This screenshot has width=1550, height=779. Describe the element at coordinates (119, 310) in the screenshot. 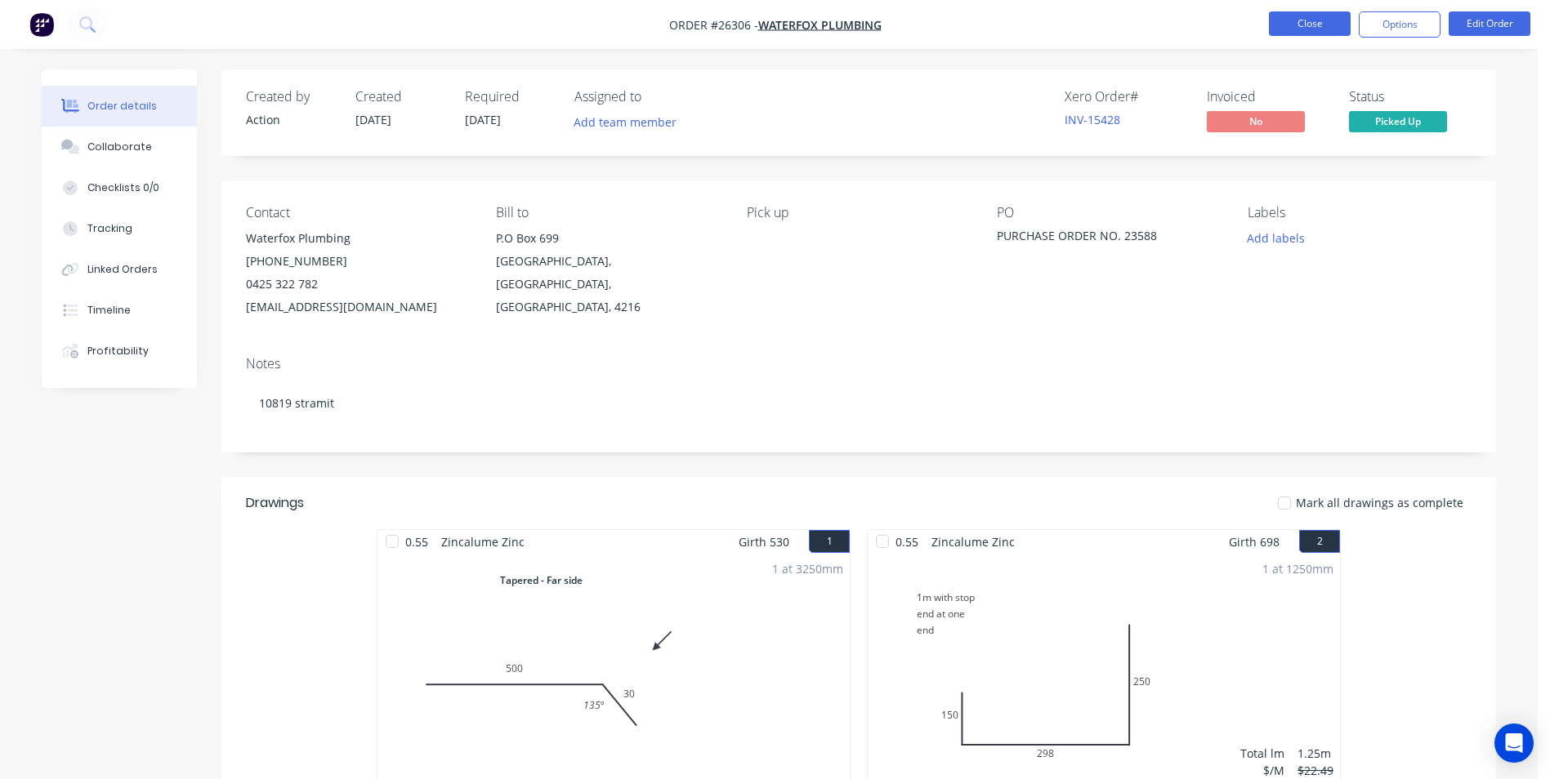

I see `button: Timeline` at that location.